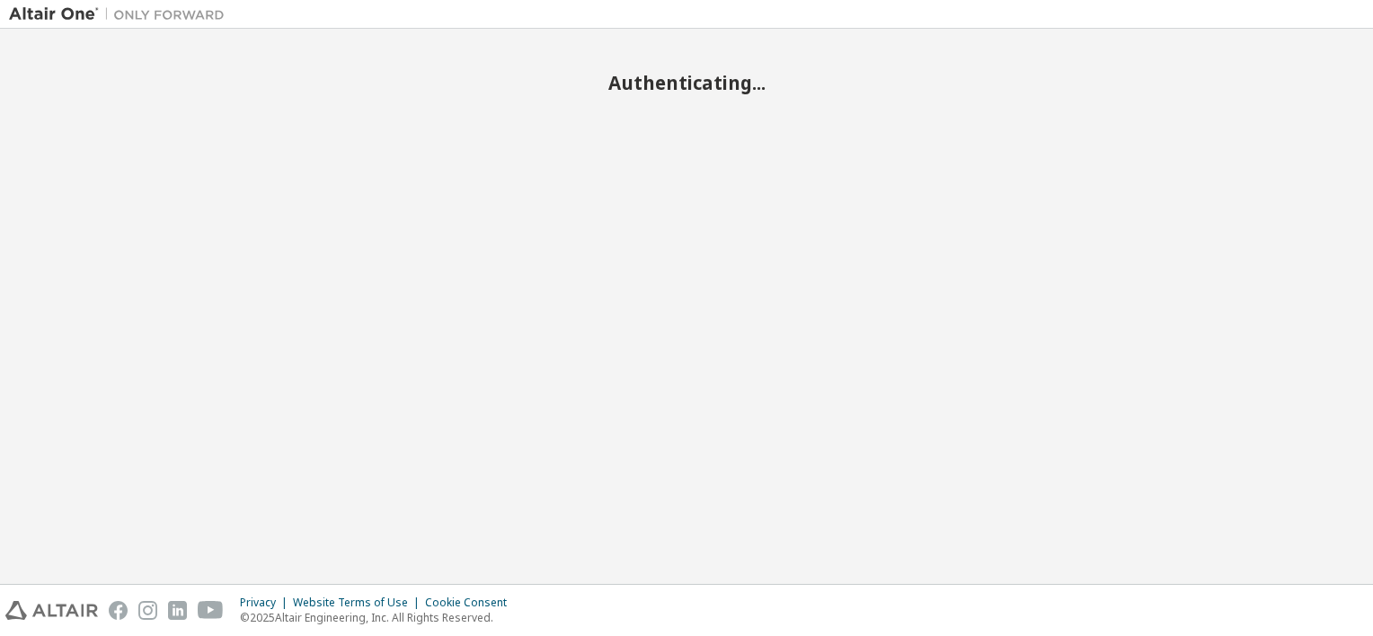  What do you see at coordinates (471, 603) in the screenshot?
I see `div: Cookie Consent` at bounding box center [471, 603].